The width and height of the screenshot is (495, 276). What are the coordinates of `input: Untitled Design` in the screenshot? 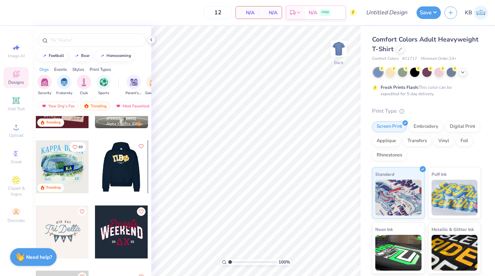 It's located at (386, 13).